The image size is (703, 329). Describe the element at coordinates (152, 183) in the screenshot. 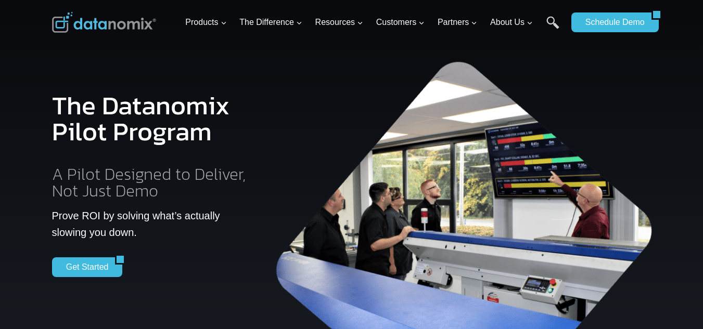

I see `h2: A Pilot Designed to Deliver, Not Just Demo` at that location.